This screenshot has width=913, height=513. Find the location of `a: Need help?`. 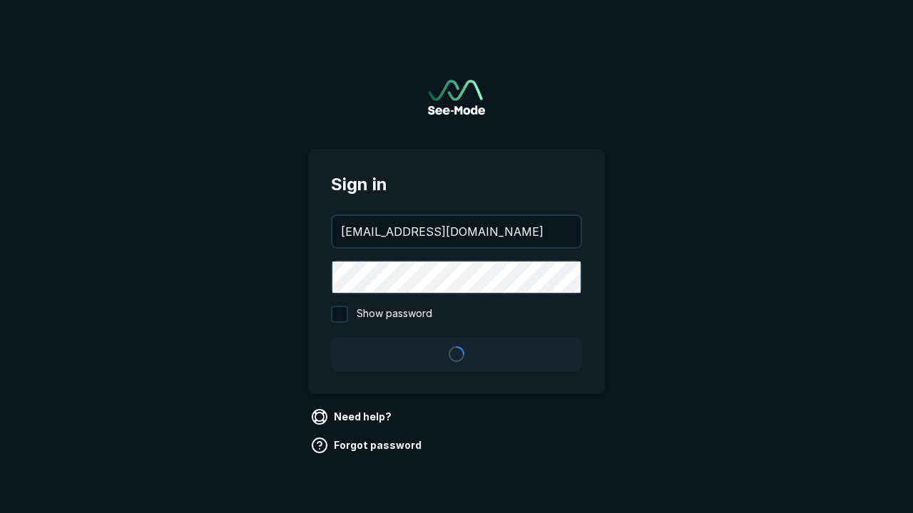

a: Need help? is located at coordinates (352, 417).